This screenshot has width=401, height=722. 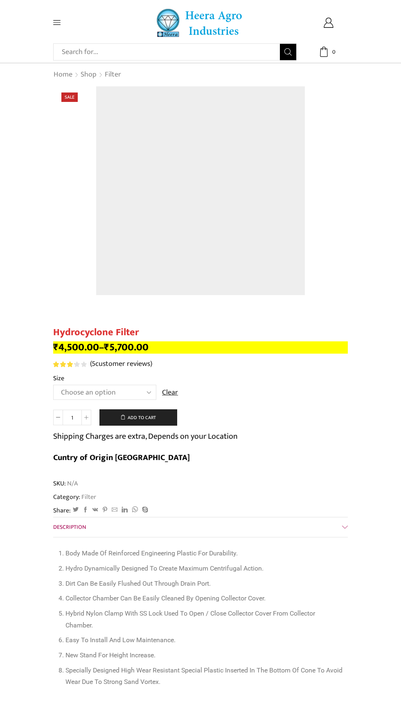 I want to click on a: Shop, so click(x=88, y=75).